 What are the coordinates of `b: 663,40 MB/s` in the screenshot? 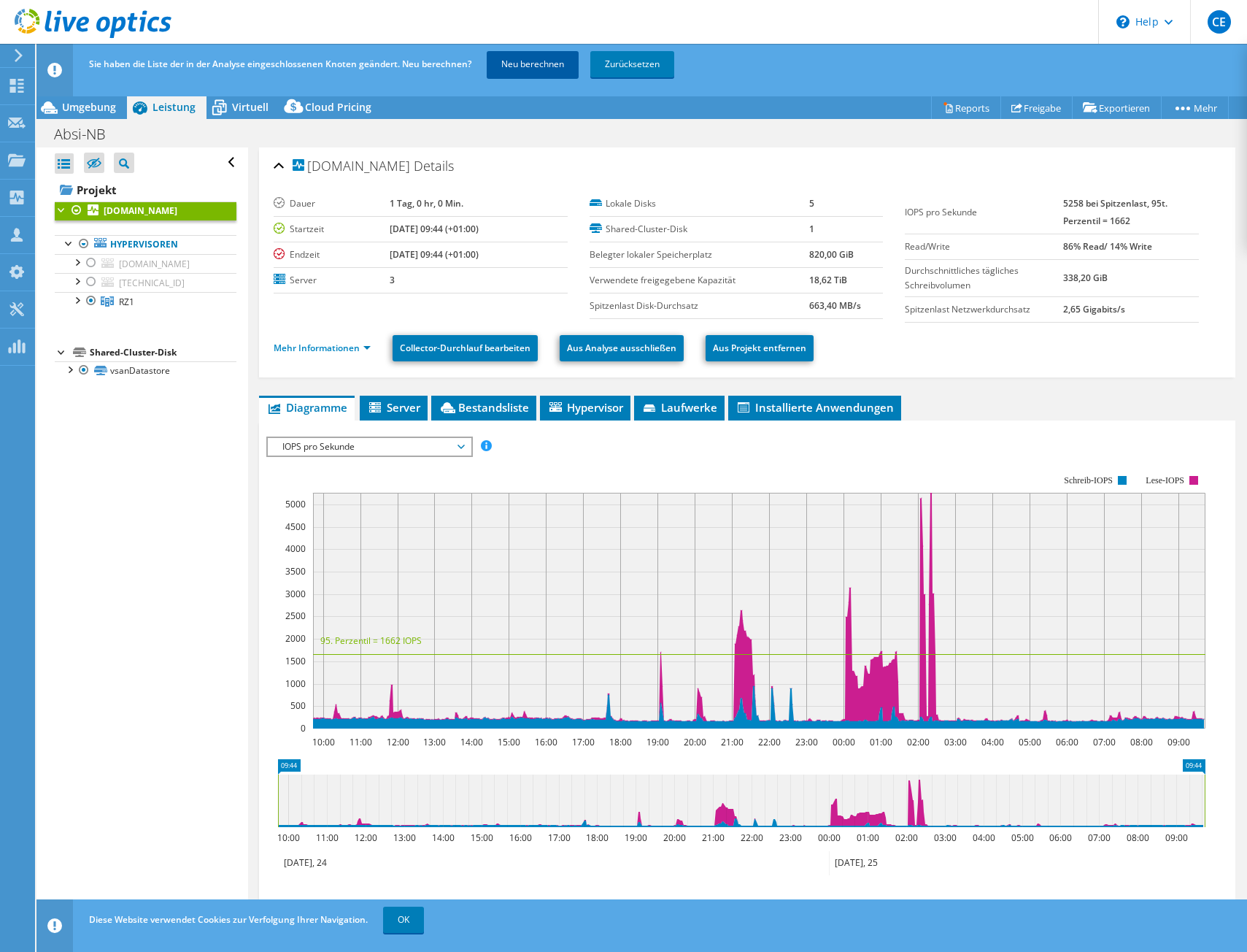 It's located at (835, 305).